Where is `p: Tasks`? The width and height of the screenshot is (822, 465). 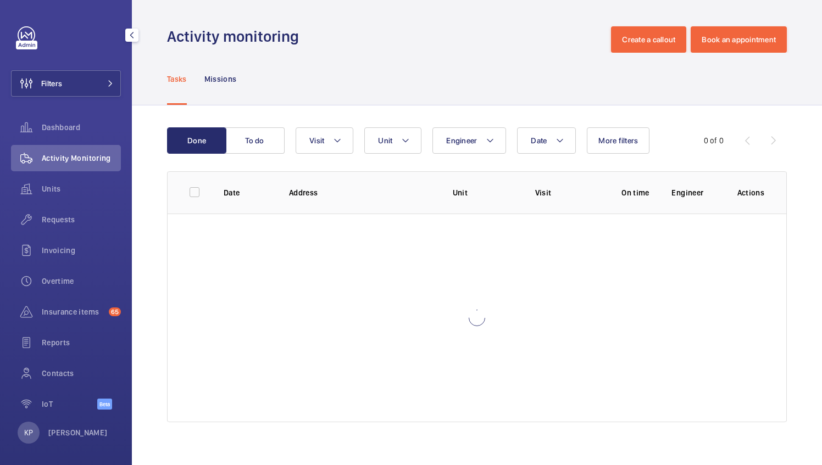
p: Tasks is located at coordinates (177, 79).